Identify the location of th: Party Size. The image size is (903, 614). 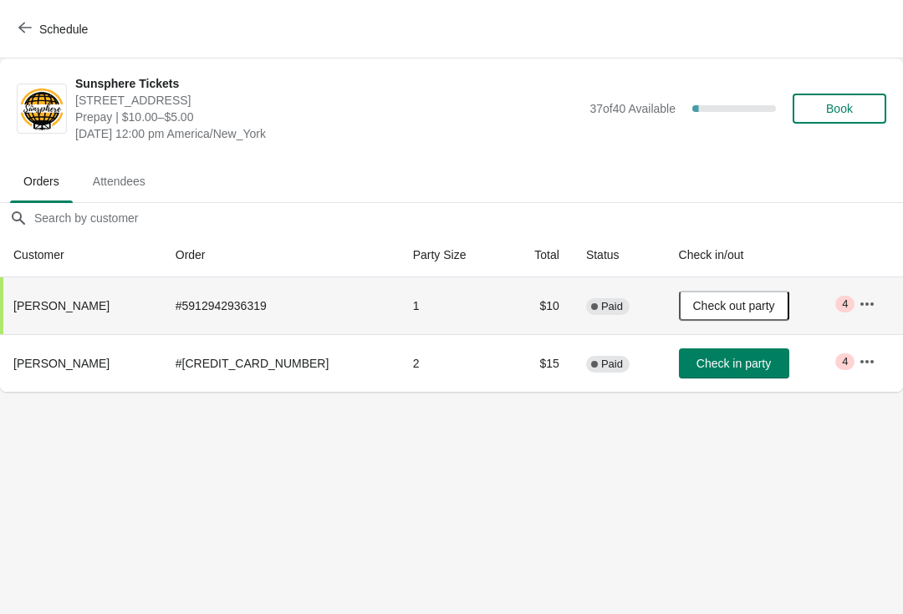
(452, 255).